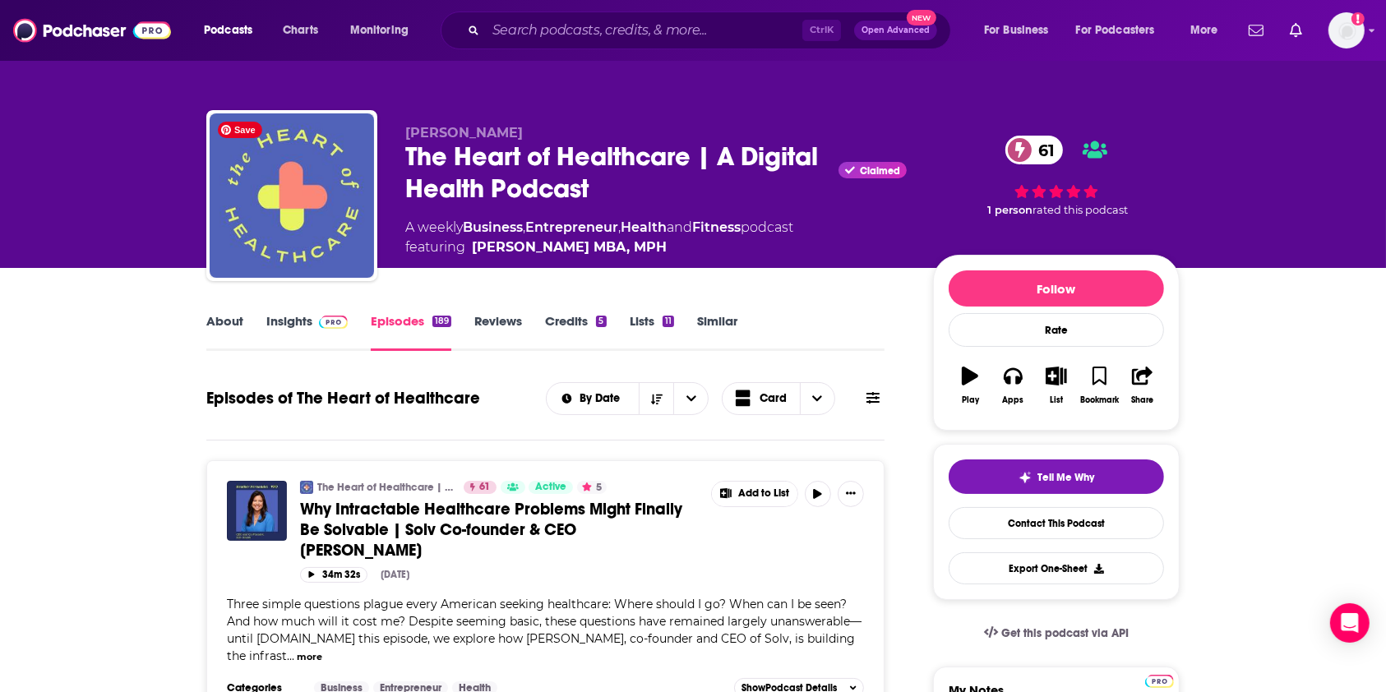 This screenshot has height=692, width=1386. What do you see at coordinates (1066, 478) in the screenshot?
I see `span: Tell Me Why` at bounding box center [1066, 478].